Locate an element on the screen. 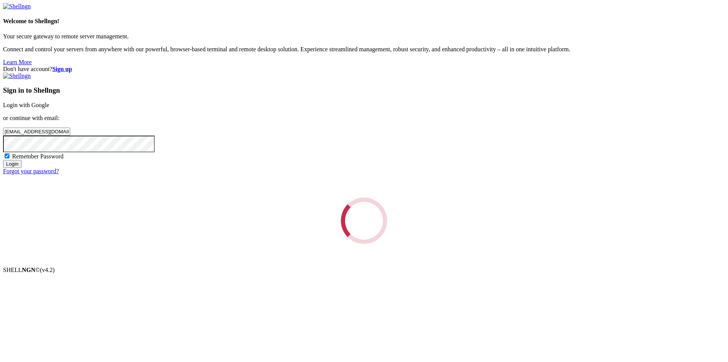 The image size is (728, 362). input: Email address is located at coordinates (36, 131).